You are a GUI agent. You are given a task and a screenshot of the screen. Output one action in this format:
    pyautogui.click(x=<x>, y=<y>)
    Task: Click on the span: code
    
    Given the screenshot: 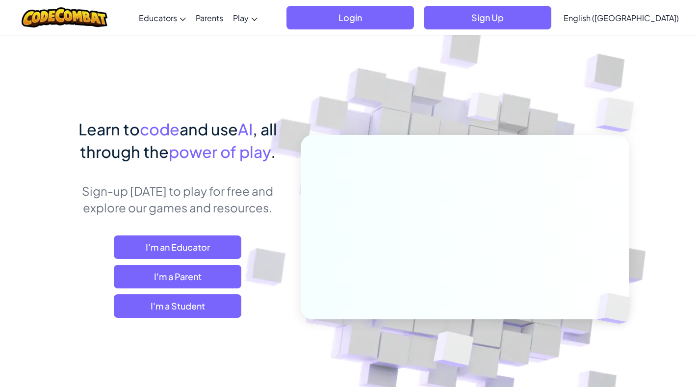 What is the action you would take?
    pyautogui.click(x=159, y=129)
    